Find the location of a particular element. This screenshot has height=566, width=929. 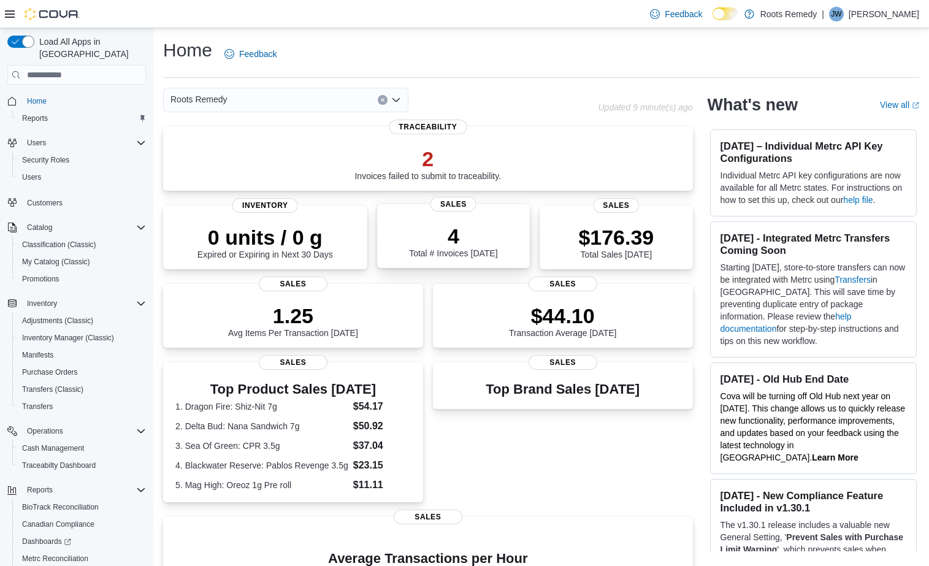

a: Dashboards is located at coordinates (47, 541).